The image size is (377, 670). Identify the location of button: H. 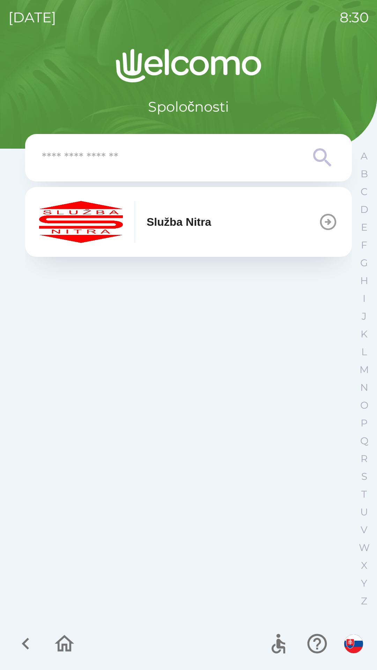
(364, 280).